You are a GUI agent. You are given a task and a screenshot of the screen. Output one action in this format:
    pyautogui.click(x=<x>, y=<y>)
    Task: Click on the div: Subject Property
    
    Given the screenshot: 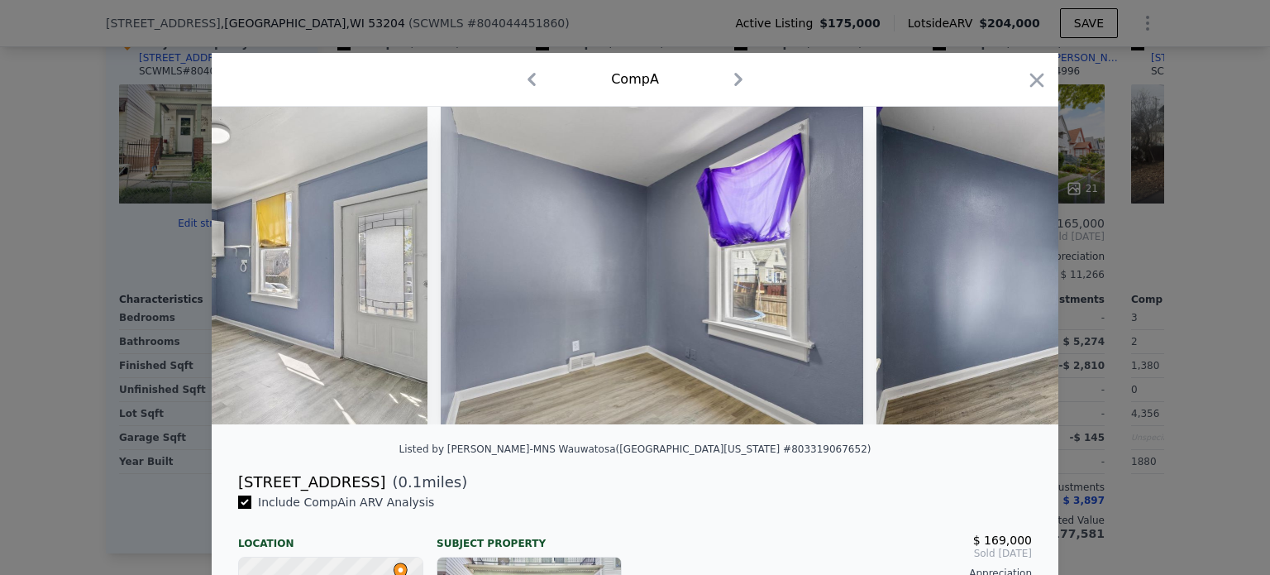 What is the action you would take?
    pyautogui.click(x=529, y=537)
    